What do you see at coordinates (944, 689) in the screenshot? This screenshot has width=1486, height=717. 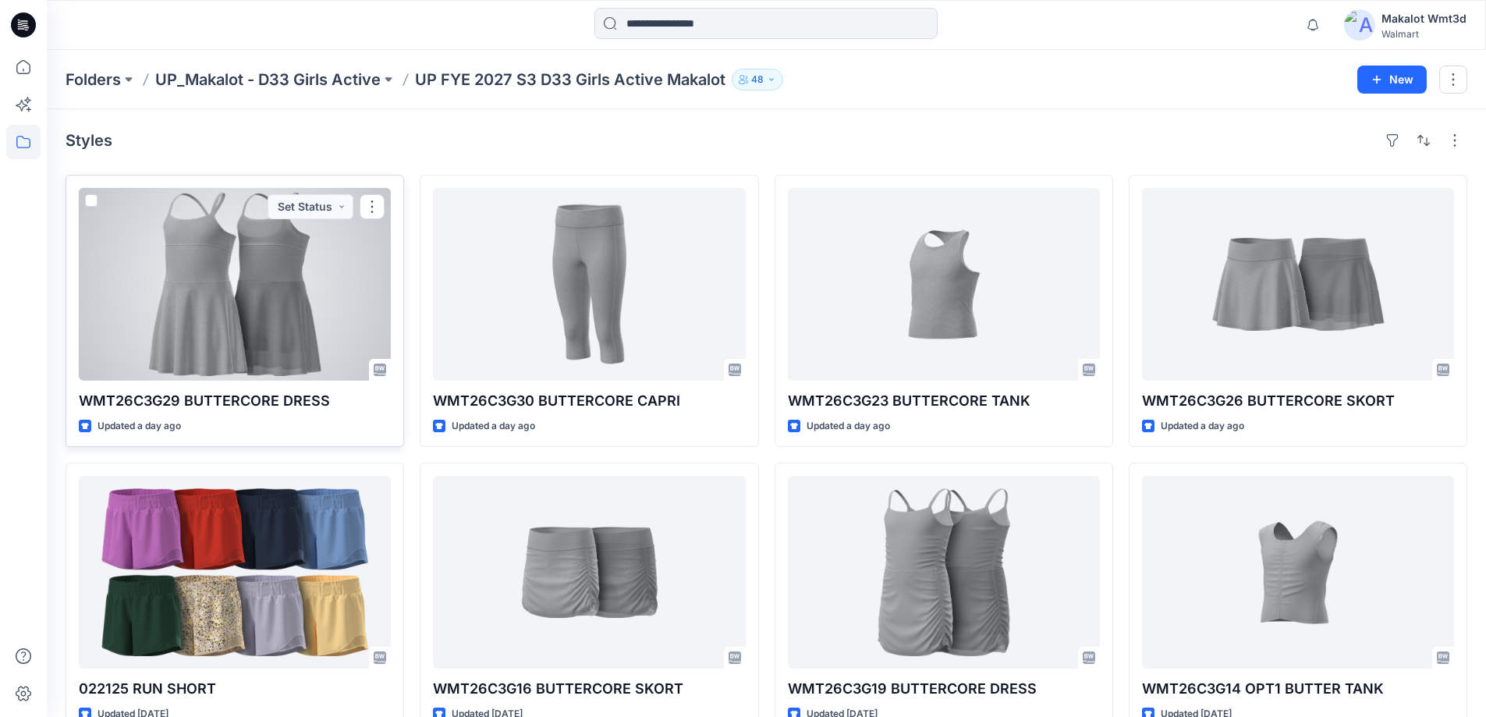 I see `p: WMT26C3G19 BUTTERCORE DRESS` at bounding box center [944, 689].